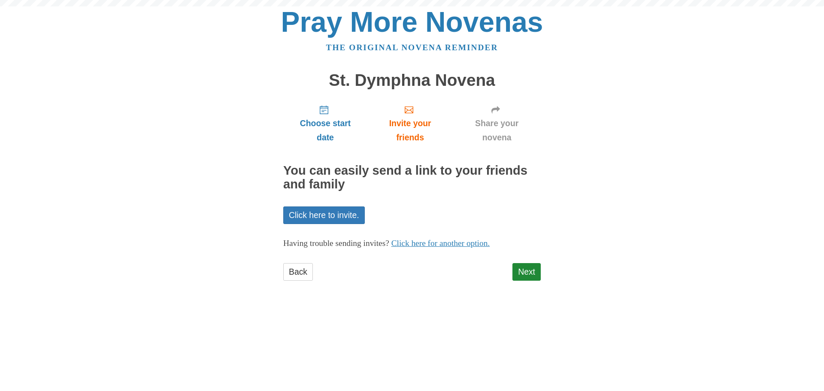 The height and width of the screenshot is (391, 824). I want to click on a: Click here for another option., so click(441, 243).